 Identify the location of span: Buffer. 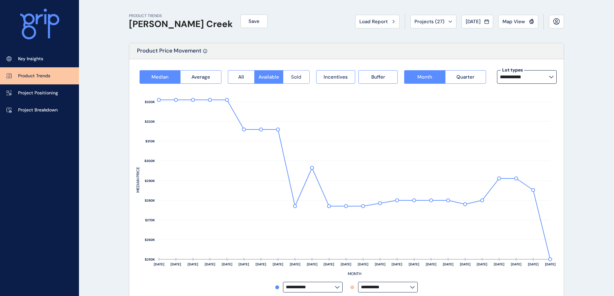
(378, 77).